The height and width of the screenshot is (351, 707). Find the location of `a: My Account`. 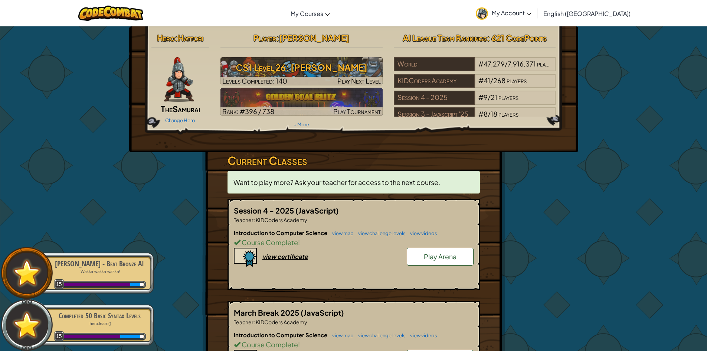

a: My Account is located at coordinates (503, 13).